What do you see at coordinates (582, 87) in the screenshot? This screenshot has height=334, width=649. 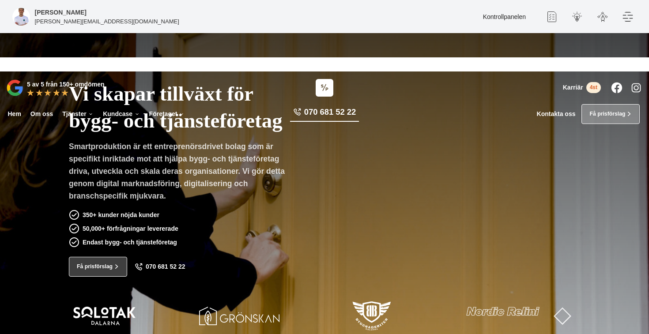 I see `a: Karriär 4st` at bounding box center [582, 87].